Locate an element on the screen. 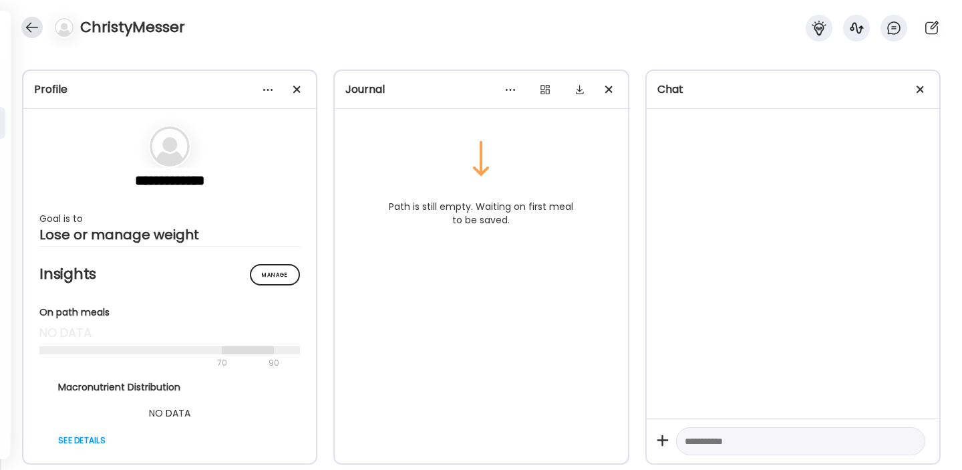  div: 90 is located at coordinates (274, 363).